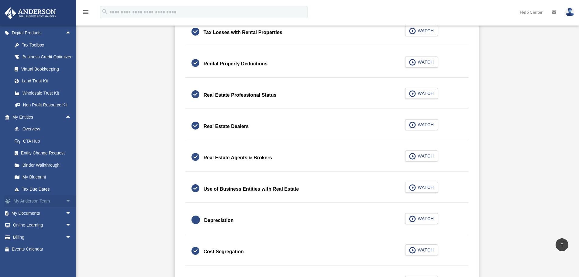 The width and height of the screenshot is (579, 277). I want to click on i: menu, so click(86, 12).